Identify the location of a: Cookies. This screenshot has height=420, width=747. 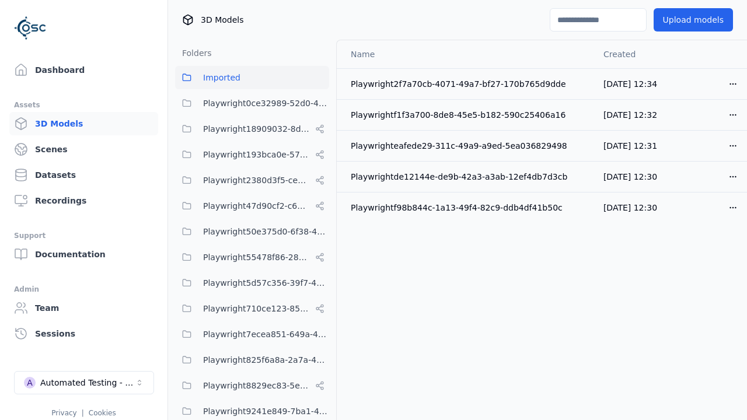
(102, 413).